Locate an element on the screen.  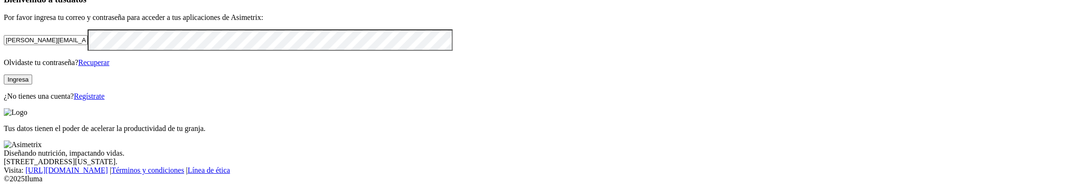
a: Términos y condiciones is located at coordinates (148, 170).